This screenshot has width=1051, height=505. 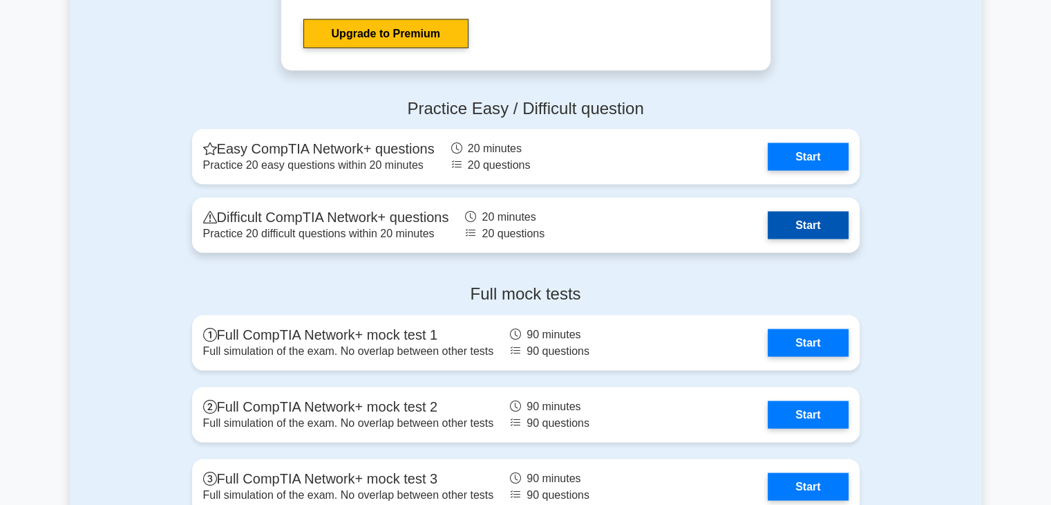 What do you see at coordinates (526, 294) in the screenshot?
I see `h4: Full mock tests` at bounding box center [526, 294].